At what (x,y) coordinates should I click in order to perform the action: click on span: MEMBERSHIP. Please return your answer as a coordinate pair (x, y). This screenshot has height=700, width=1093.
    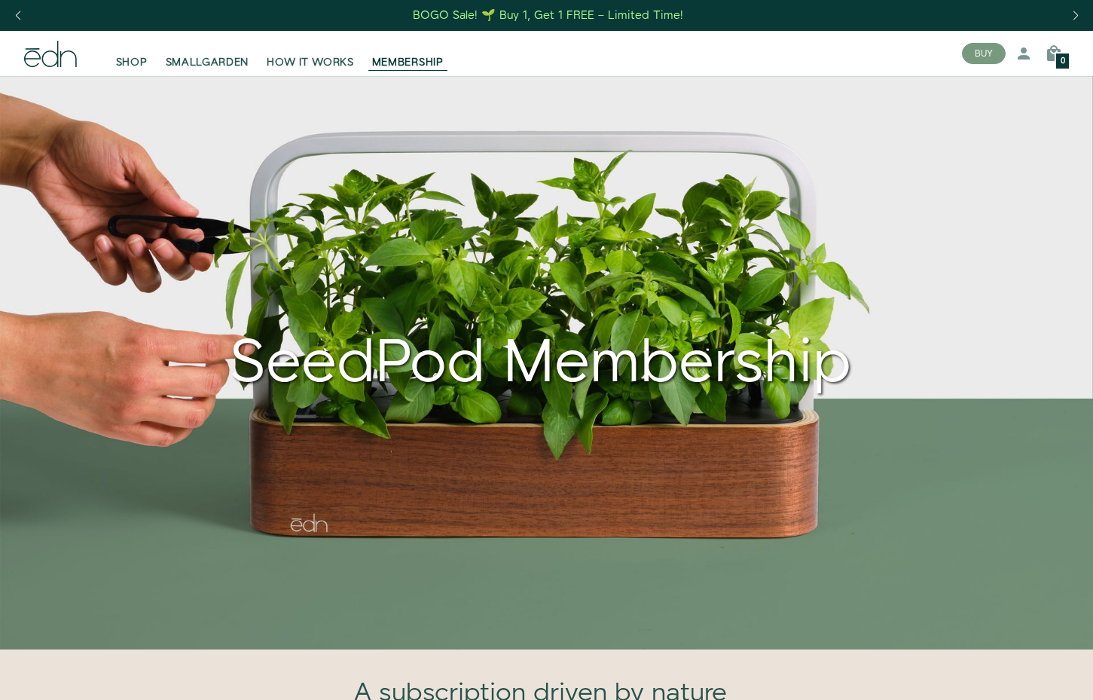
    Looking at the image, I should click on (408, 63).